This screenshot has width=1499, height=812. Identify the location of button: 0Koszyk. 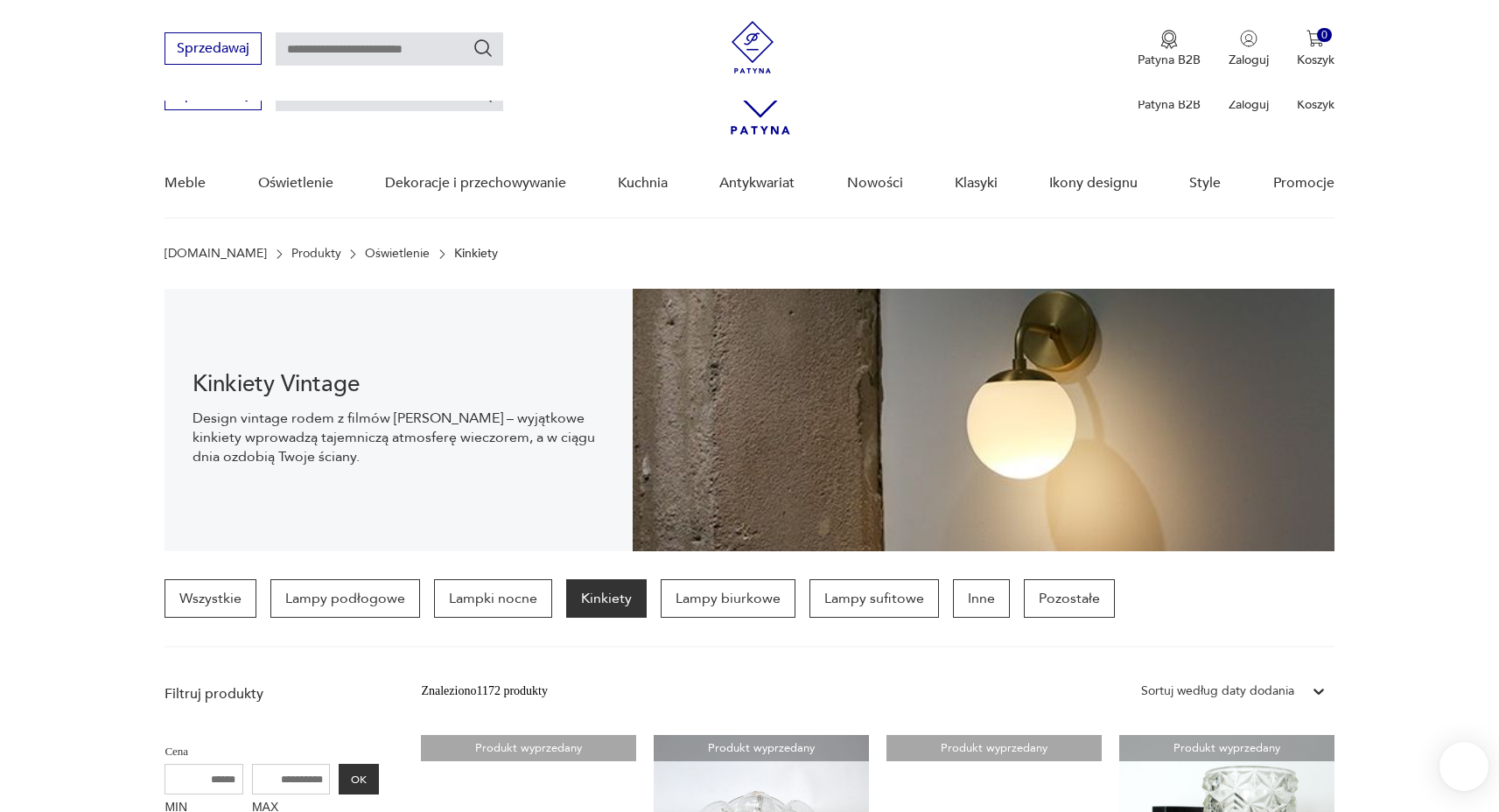
(1315, 49).